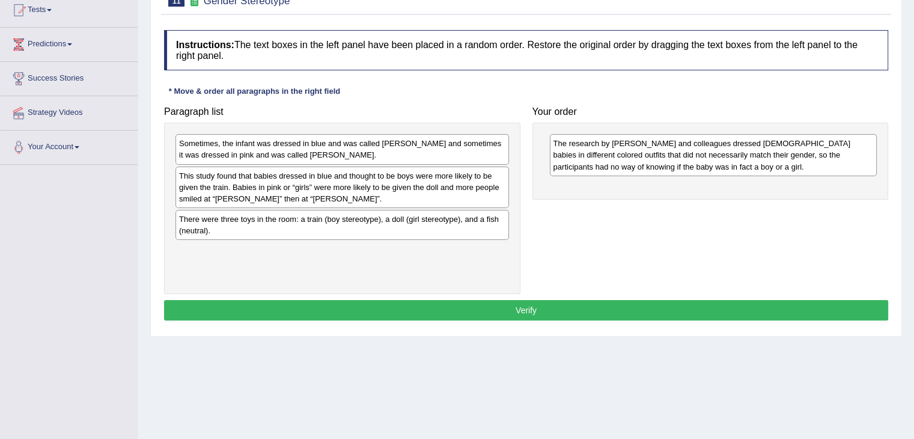 This screenshot has width=914, height=439. I want to click on div: * Move & order all paragraphs in the right field, so click(254, 91).